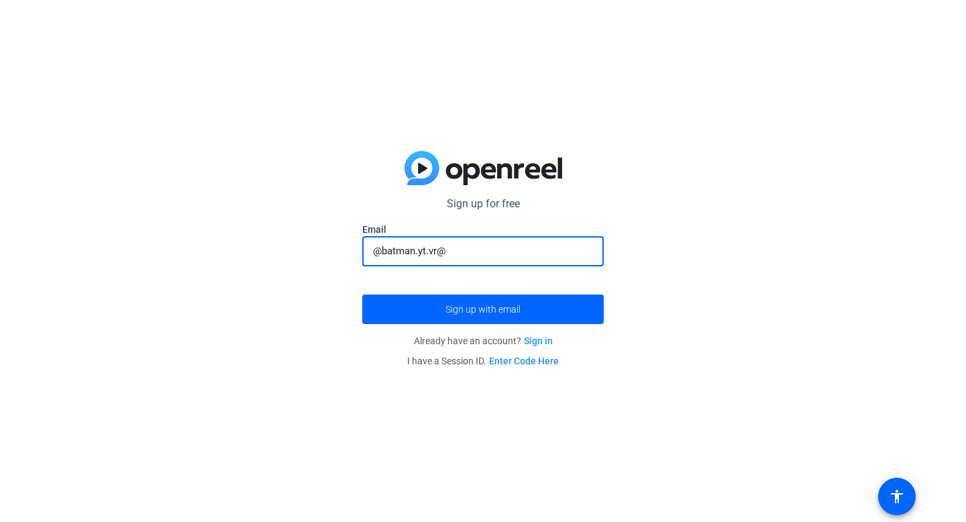  Describe the element at coordinates (483, 204) in the screenshot. I see `p: Sign up for free` at that location.